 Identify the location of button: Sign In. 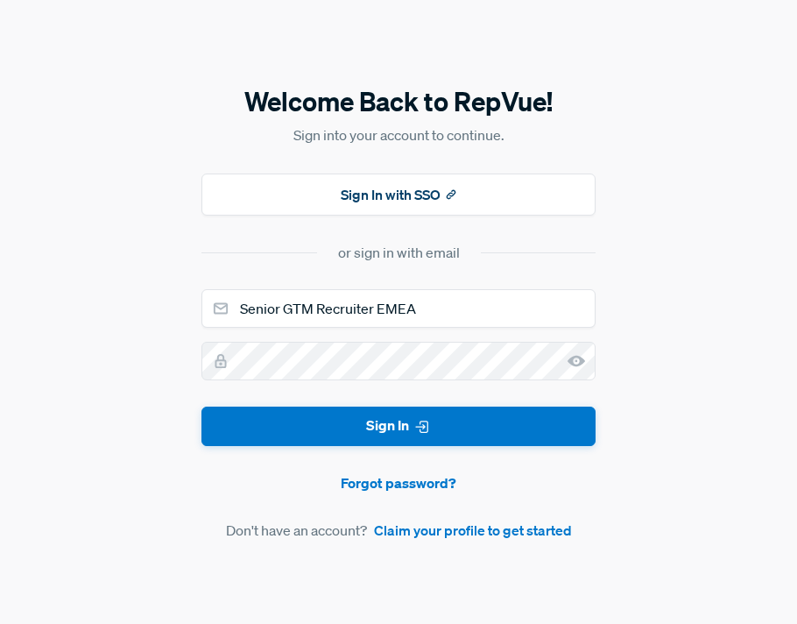
(399, 426).